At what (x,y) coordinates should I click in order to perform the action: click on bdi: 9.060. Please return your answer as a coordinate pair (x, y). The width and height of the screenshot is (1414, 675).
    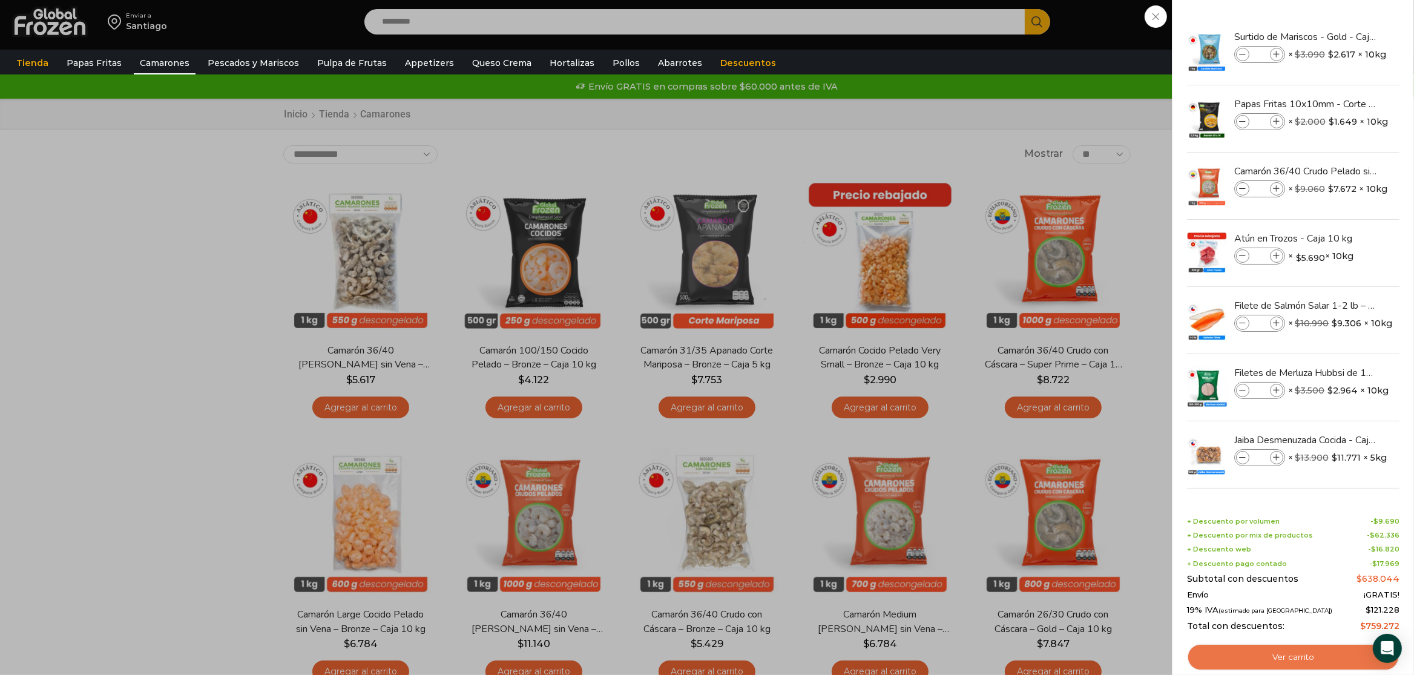
    Looking at the image, I should click on (1310, 189).